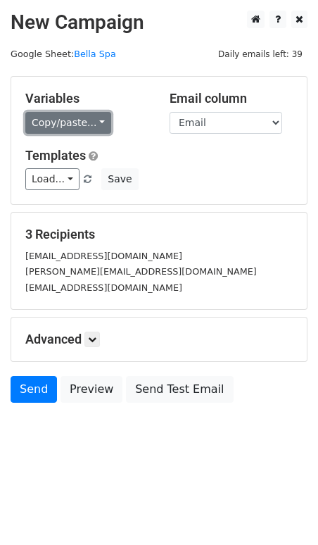 The height and width of the screenshot is (545, 318). What do you see at coordinates (92, 389) in the screenshot?
I see `a: Preview` at bounding box center [92, 389].